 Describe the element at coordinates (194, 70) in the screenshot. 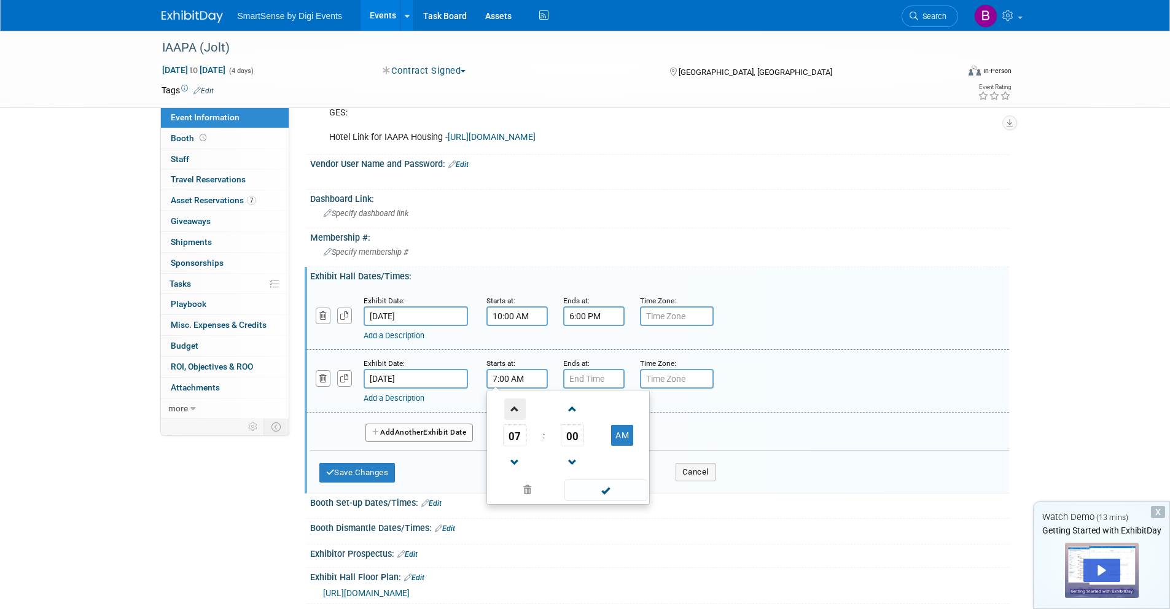

I see `span: to` at that location.